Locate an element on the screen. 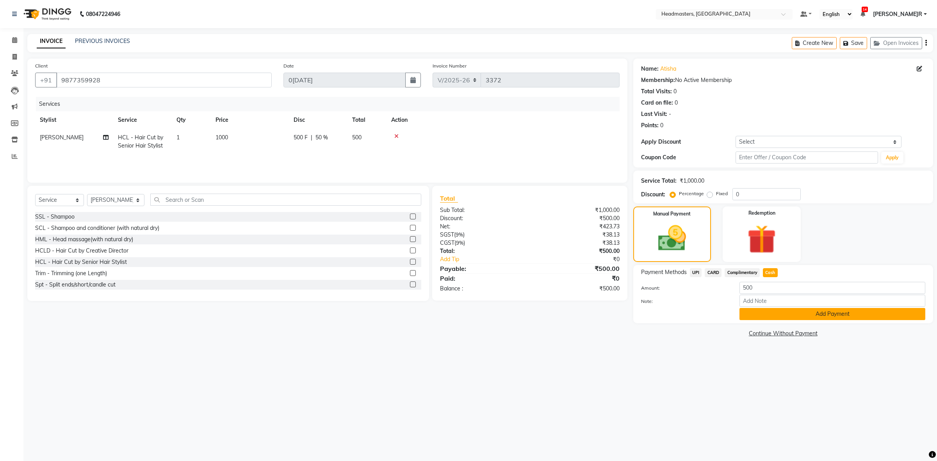 The width and height of the screenshot is (937, 461). th: Disc is located at coordinates (318, 120).